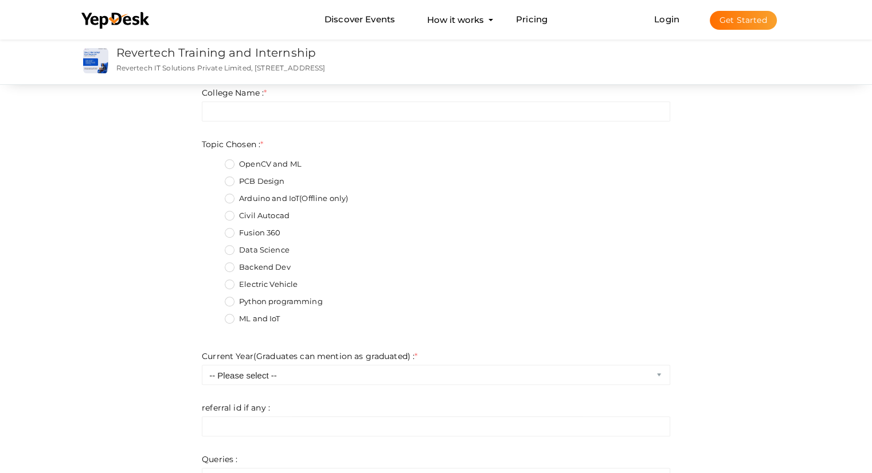  What do you see at coordinates (234, 93) in the screenshot?
I see `label: College Name :` at bounding box center [234, 93].